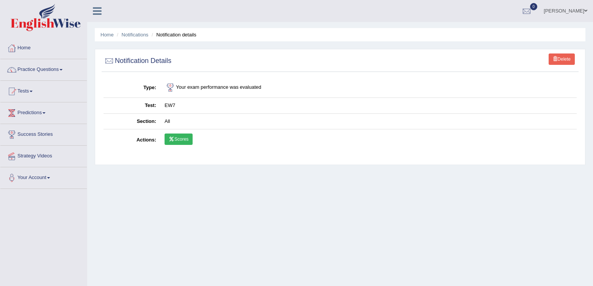 The height and width of the screenshot is (286, 593). What do you see at coordinates (135, 34) in the screenshot?
I see `a: Notifications` at bounding box center [135, 34].